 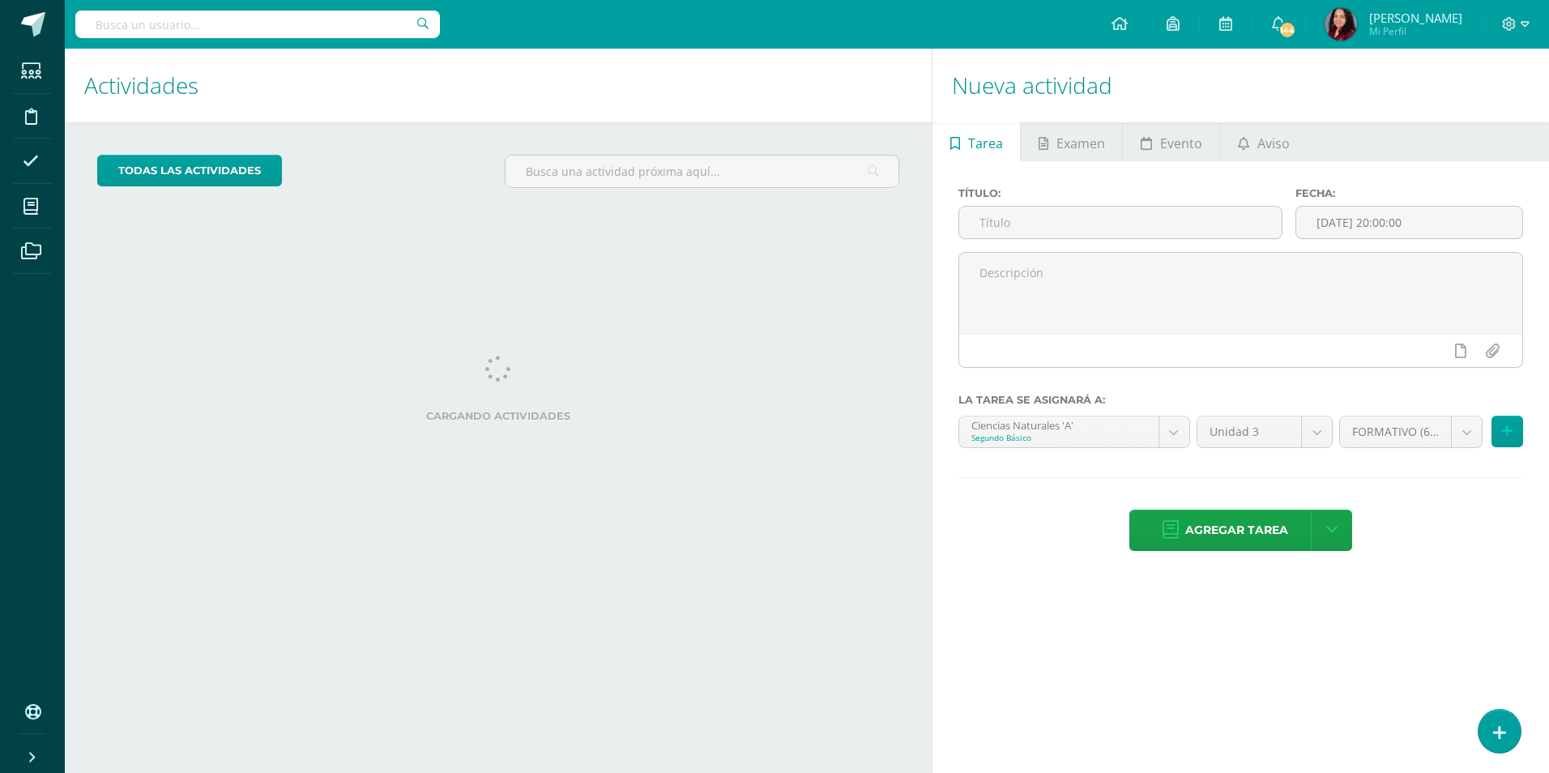 I want to click on a: Tarea, so click(x=976, y=142).